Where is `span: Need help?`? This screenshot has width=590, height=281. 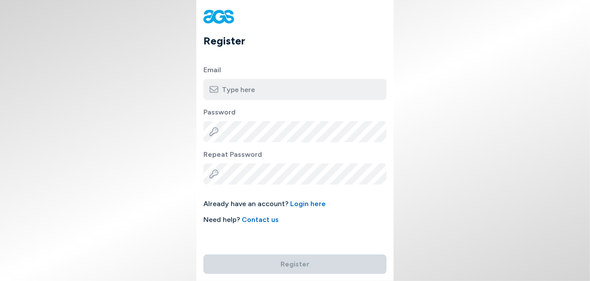
span: Need help? is located at coordinates (295, 220).